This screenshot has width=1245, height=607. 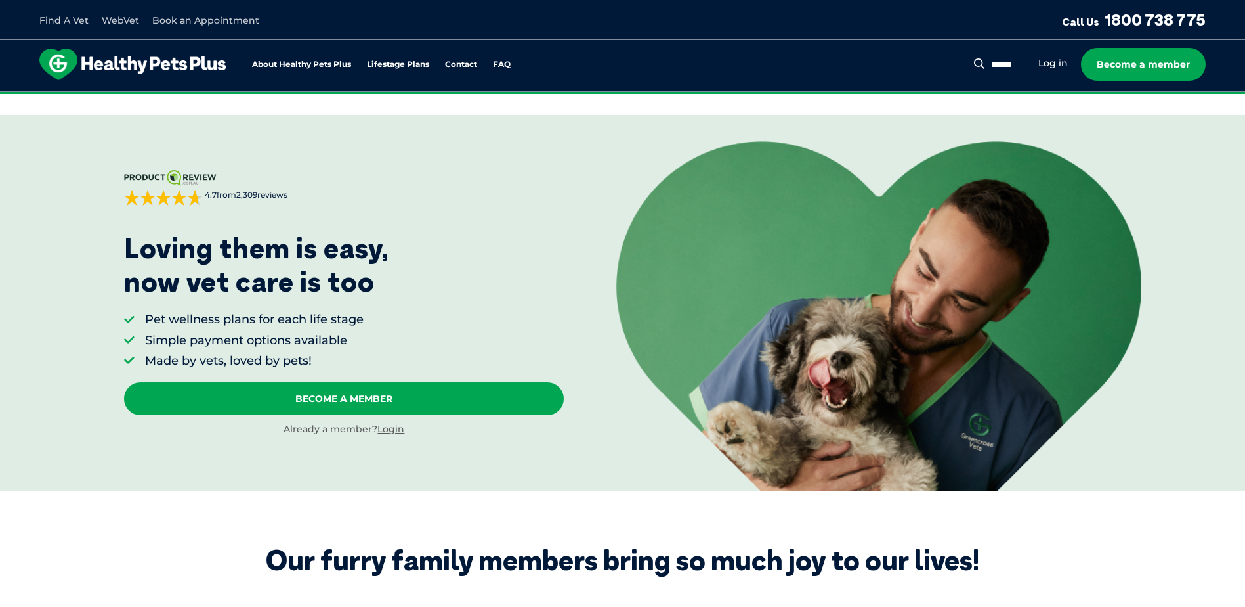 I want to click on img: <p>Loving them is easy, <br /> now vet care is too</p>, so click(x=879, y=316).